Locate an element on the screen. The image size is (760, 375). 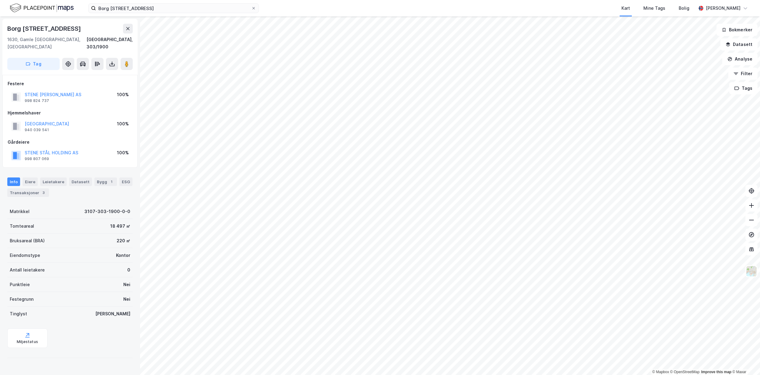
div: Gårdeiere is located at coordinates (70, 142).